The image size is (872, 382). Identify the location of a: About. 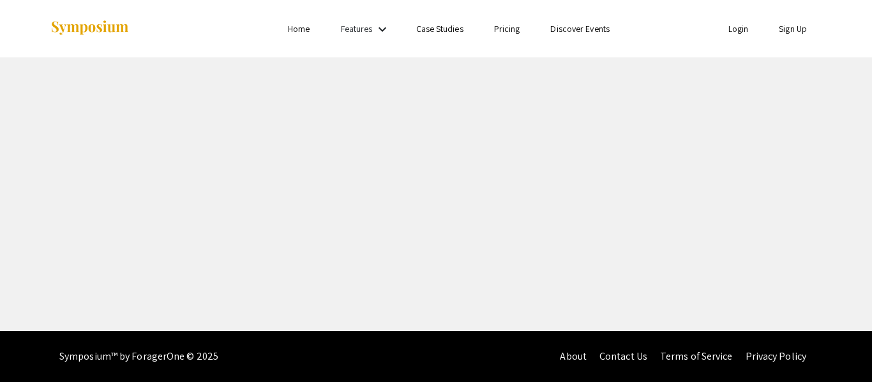
(573, 356).